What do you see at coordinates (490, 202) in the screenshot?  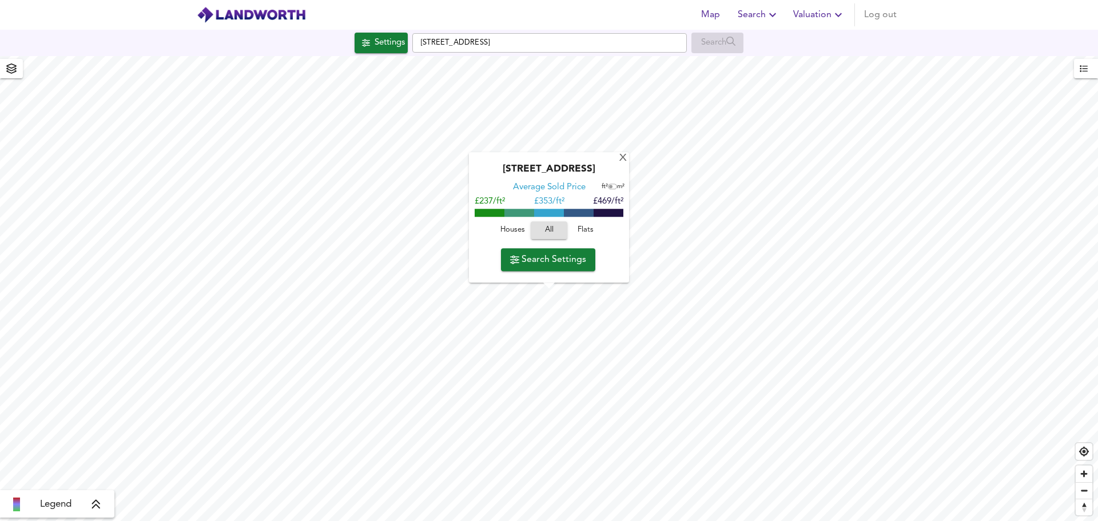 I see `span: £237/ft²` at bounding box center [490, 202].